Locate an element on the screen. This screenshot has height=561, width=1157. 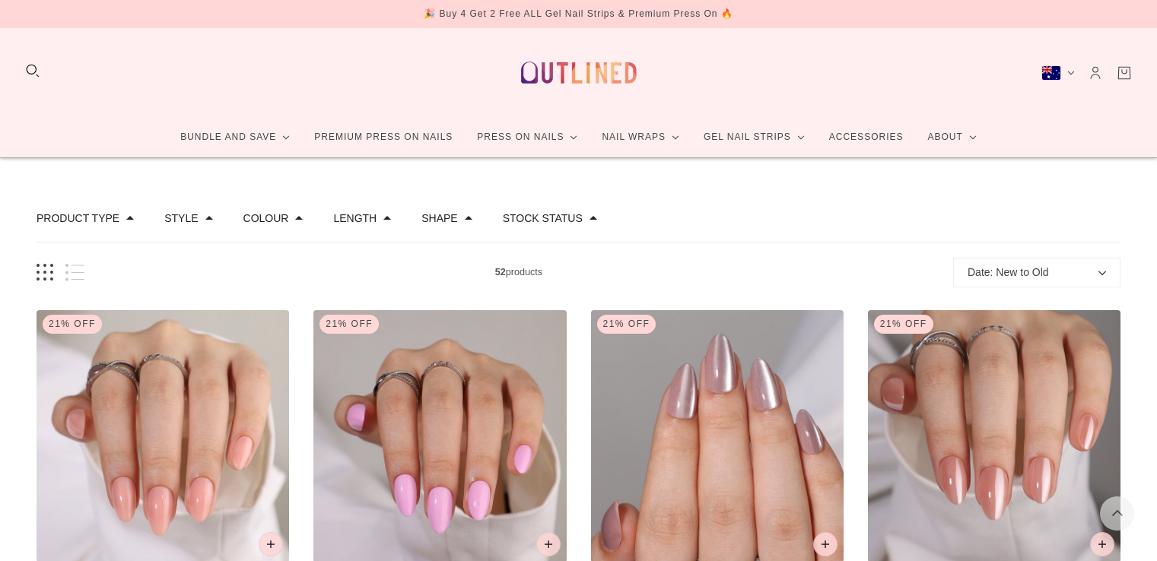
div: 🎉 Buy 4 Get 2 Free ALL Gel Nail Strips & Premium Press On 🔥 is located at coordinates (578, 14).